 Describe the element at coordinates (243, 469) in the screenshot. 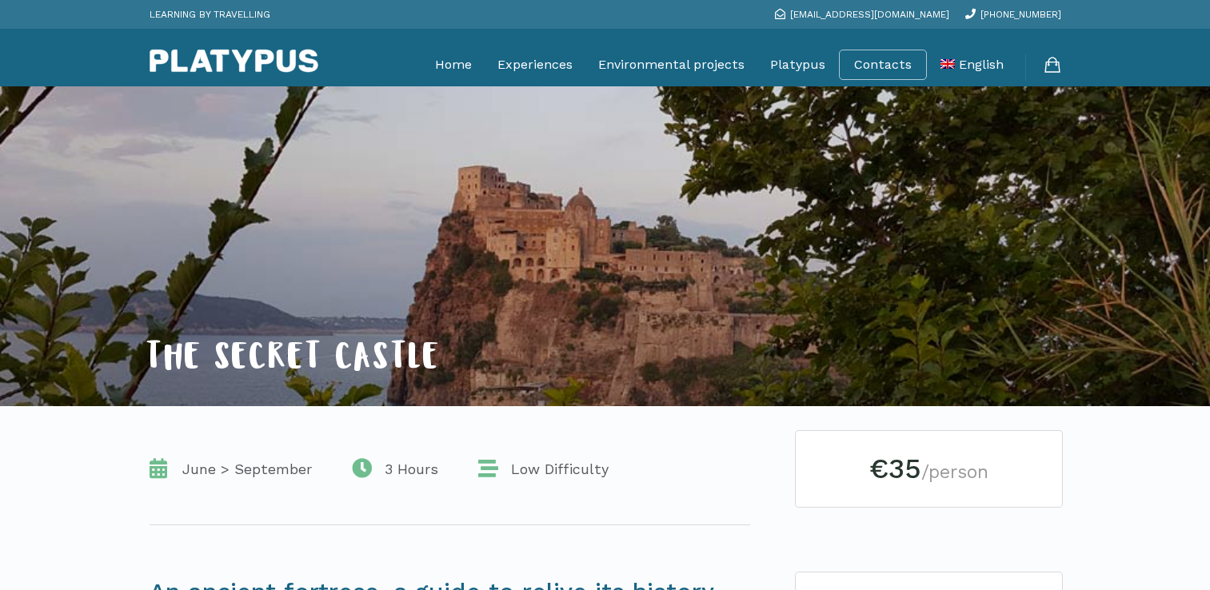

I see `span: June > September` at that location.